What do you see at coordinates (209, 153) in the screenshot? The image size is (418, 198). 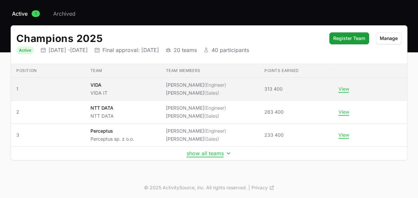 I see `button: show all teams` at bounding box center [209, 153].